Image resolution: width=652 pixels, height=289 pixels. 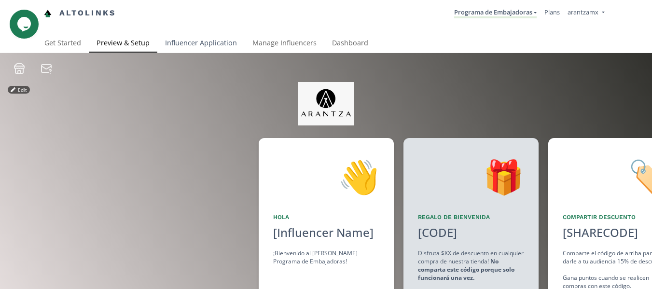 What do you see at coordinates (552, 12) in the screenshot?
I see `a: Plans` at bounding box center [552, 12].